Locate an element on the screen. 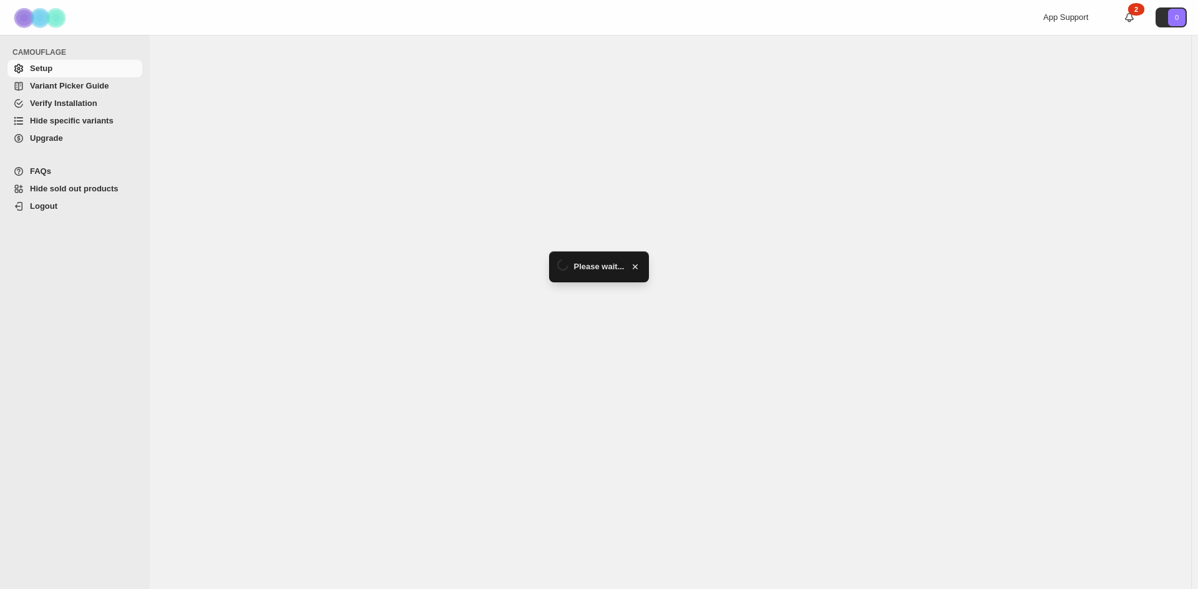  span: Avatar with initials 0 is located at coordinates (1176, 17).